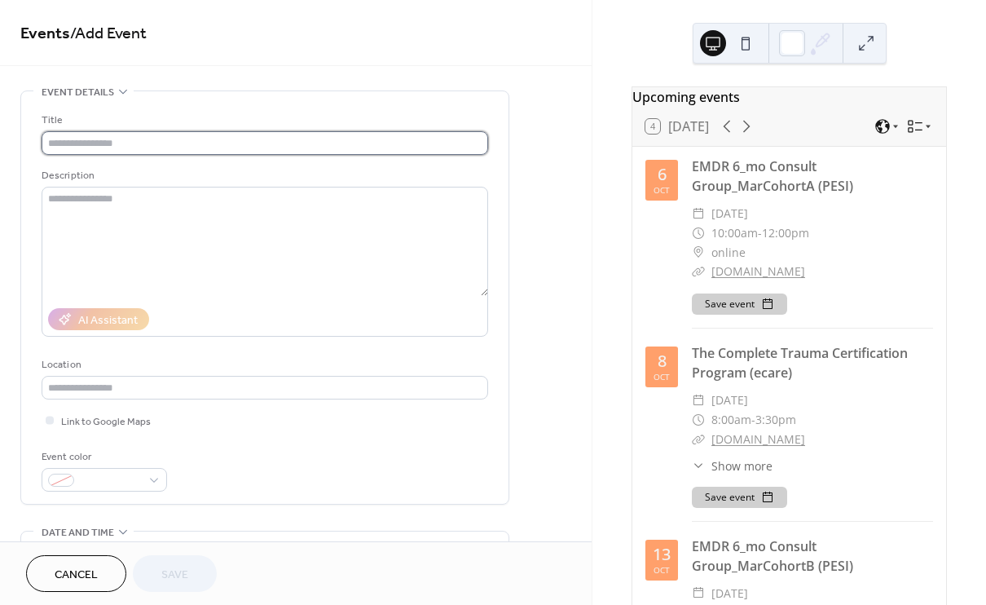 This screenshot has height=605, width=986. Describe the element at coordinates (742, 465) in the screenshot. I see `span: Show more` at that location.